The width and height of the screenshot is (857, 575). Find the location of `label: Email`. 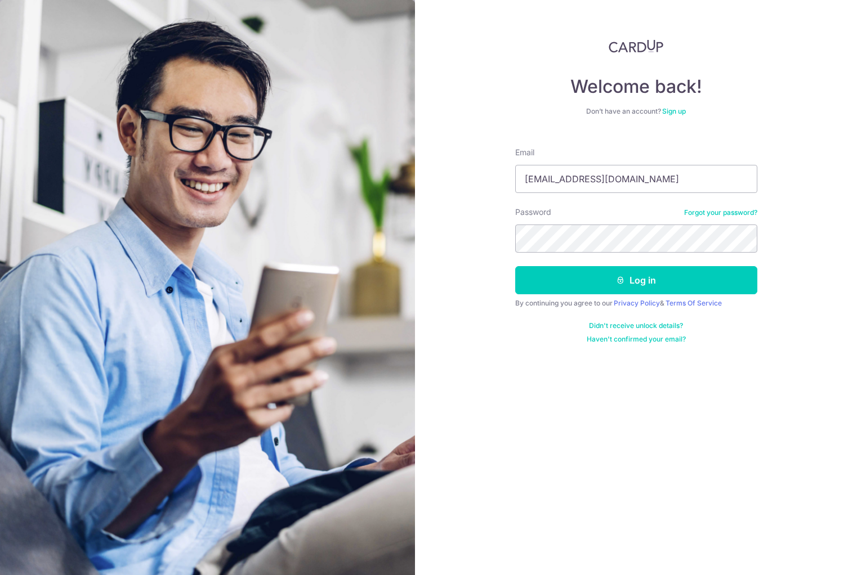

label: Email is located at coordinates (525, 153).